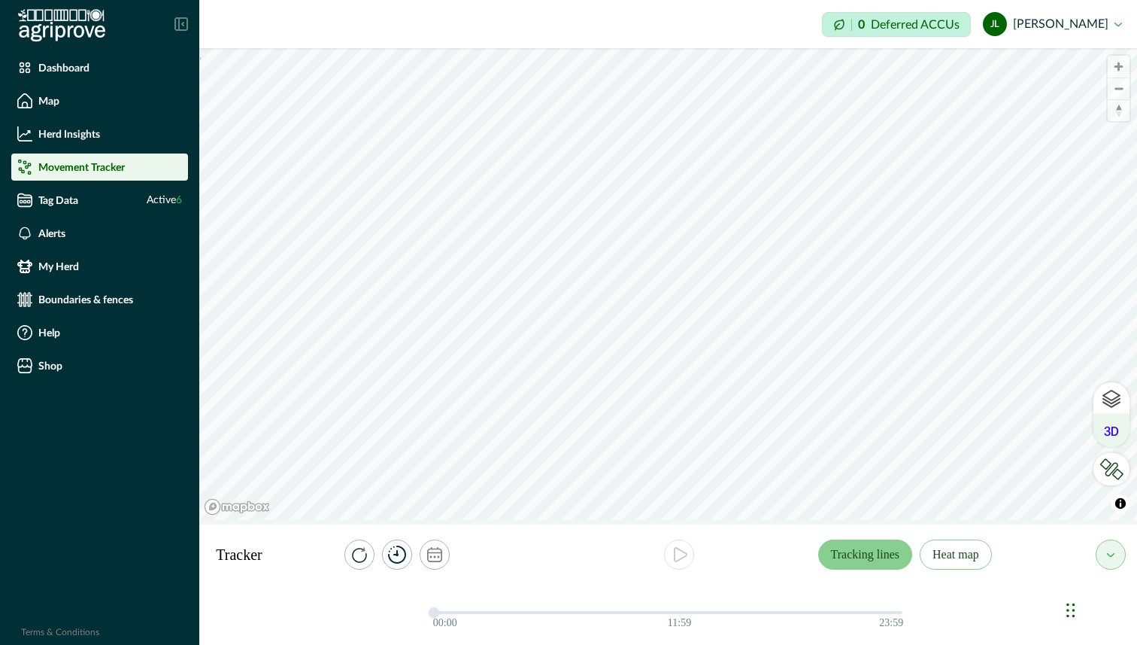 This screenshot has height=645, width=1137. Describe the element at coordinates (1121, 503) in the screenshot. I see `span: Toggle attribution` at that location.